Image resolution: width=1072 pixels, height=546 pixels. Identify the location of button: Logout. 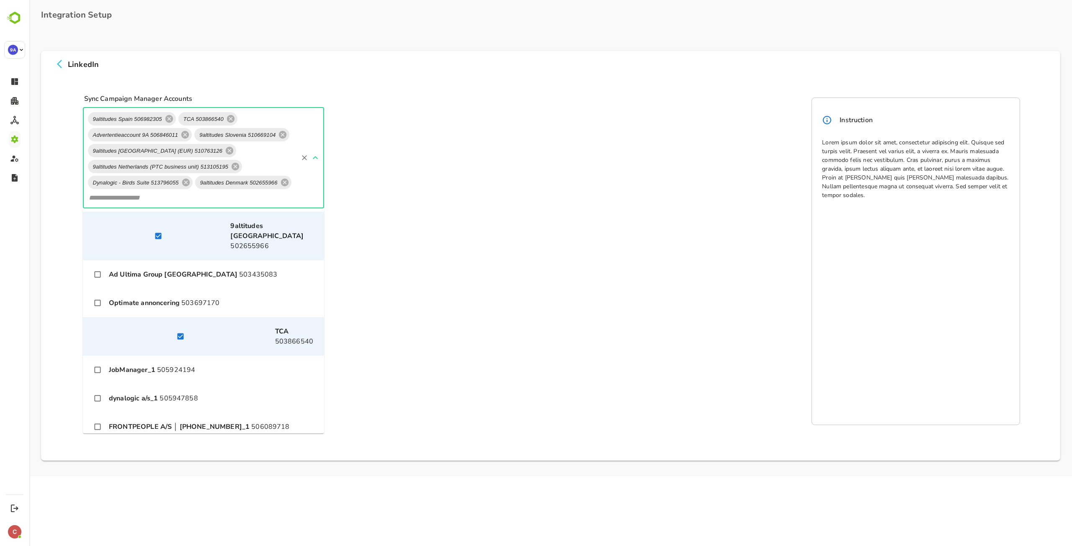
(14, 508).